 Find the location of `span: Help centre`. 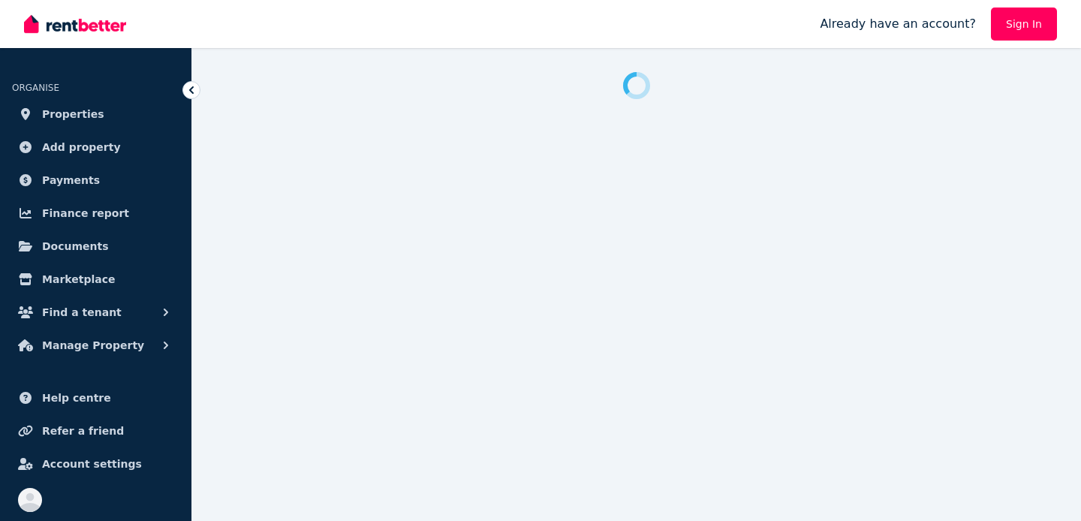

span: Help centre is located at coordinates (77, 398).